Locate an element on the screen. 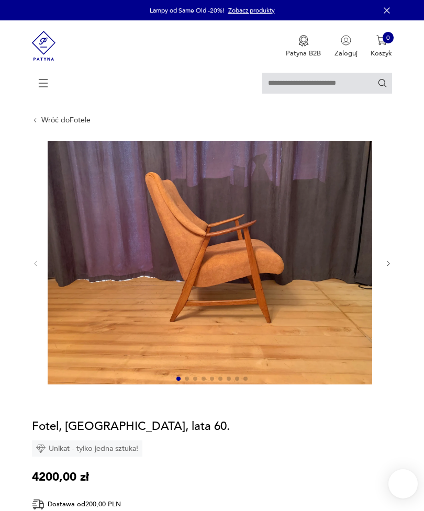  p: 4200,00 zł is located at coordinates (60, 477).